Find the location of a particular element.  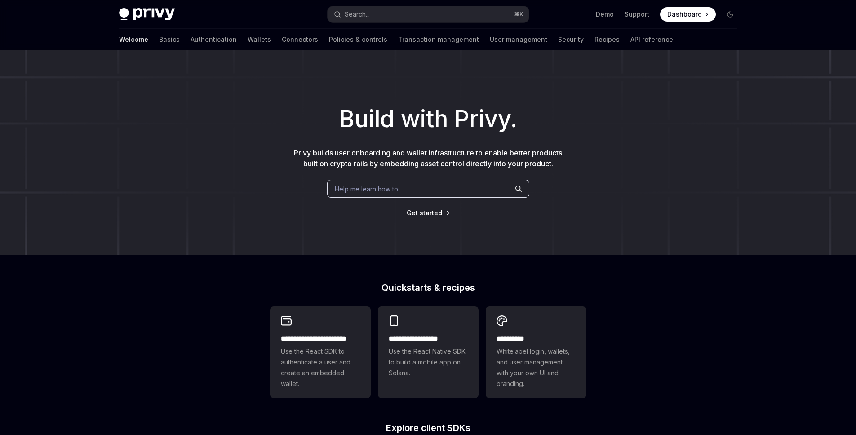

span: ⌘ K is located at coordinates (518, 14).